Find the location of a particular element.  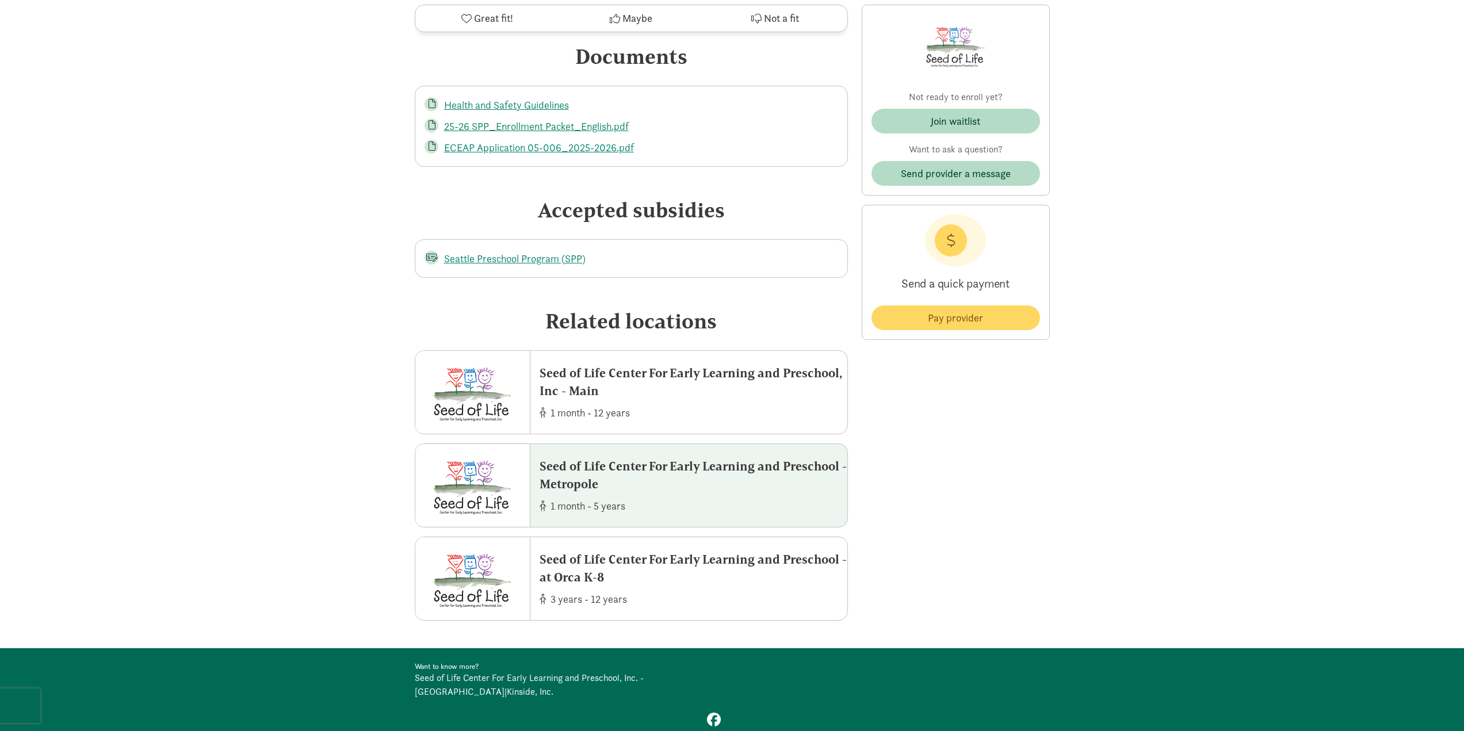

button: Join waitlist is located at coordinates (956, 121).